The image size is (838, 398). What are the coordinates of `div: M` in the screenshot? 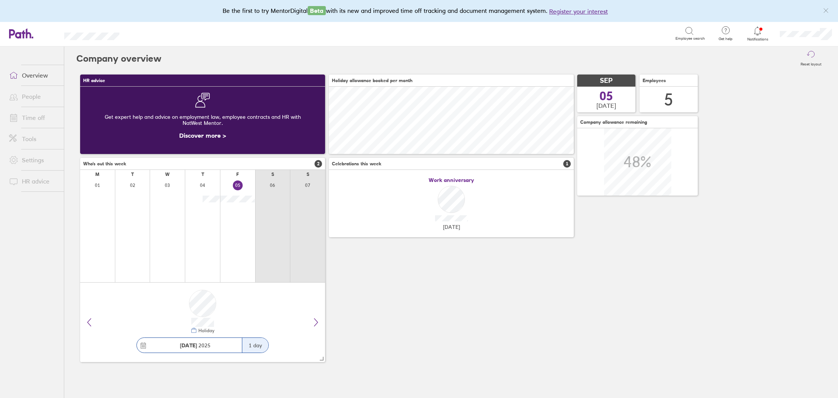 It's located at (97, 174).